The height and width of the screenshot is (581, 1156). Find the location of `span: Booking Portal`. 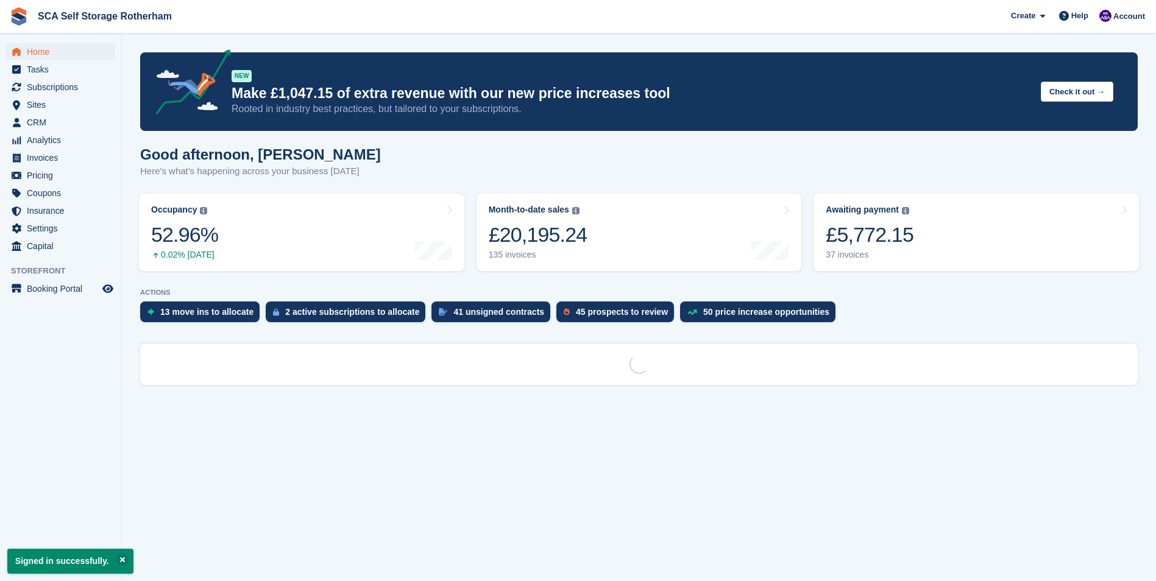

span: Booking Portal is located at coordinates (63, 289).